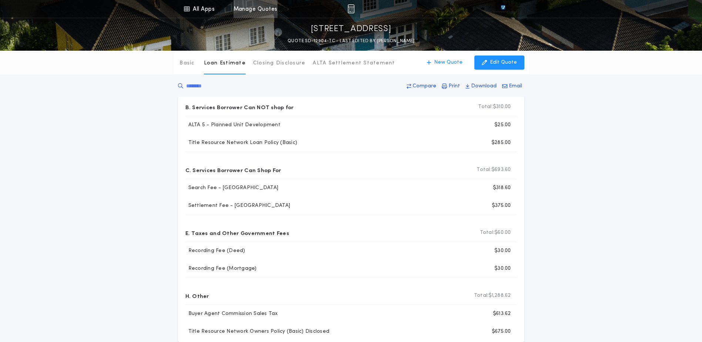 The image size is (702, 342). Describe the element at coordinates (503, 63) in the screenshot. I see `p: Edit Quote` at that location.